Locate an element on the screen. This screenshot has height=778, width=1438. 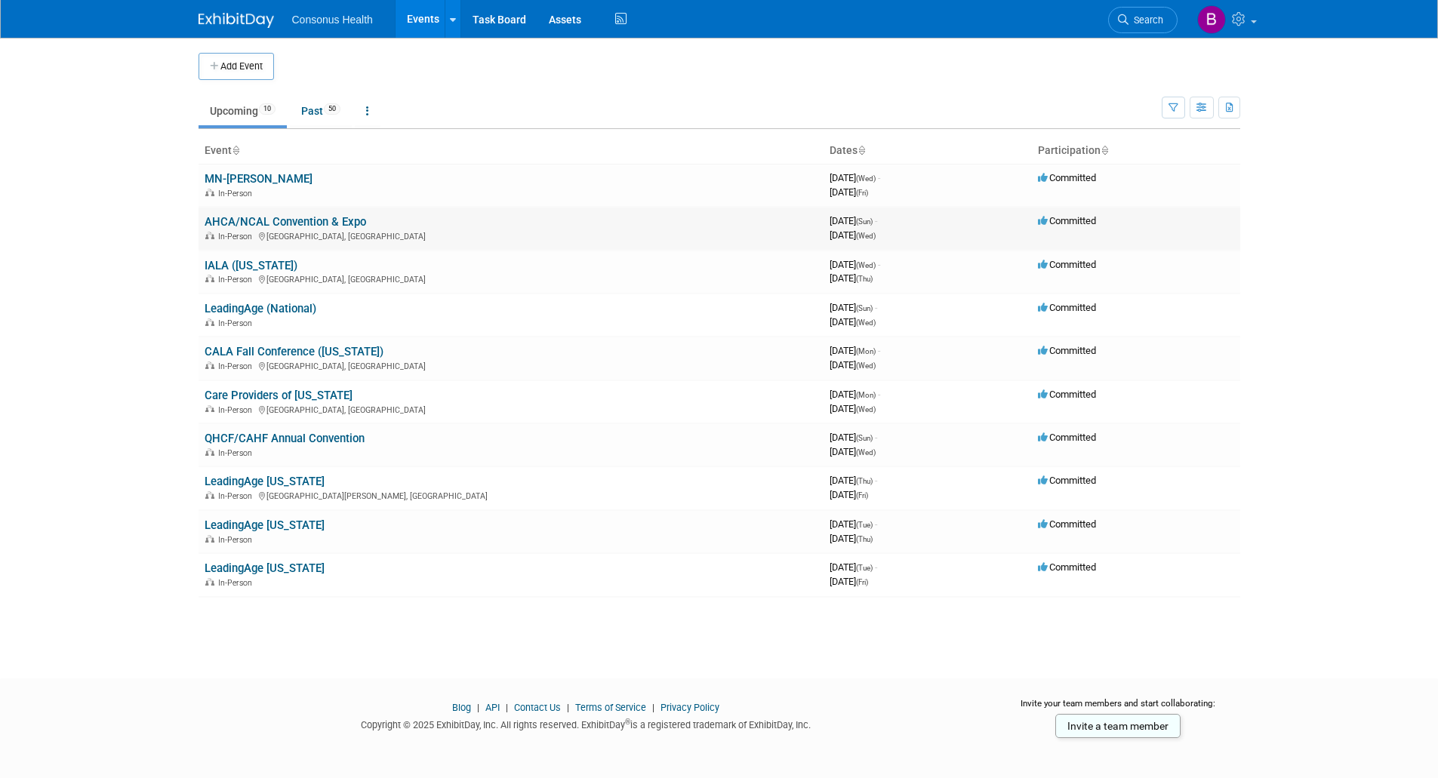
a: Past50 is located at coordinates (321, 111).